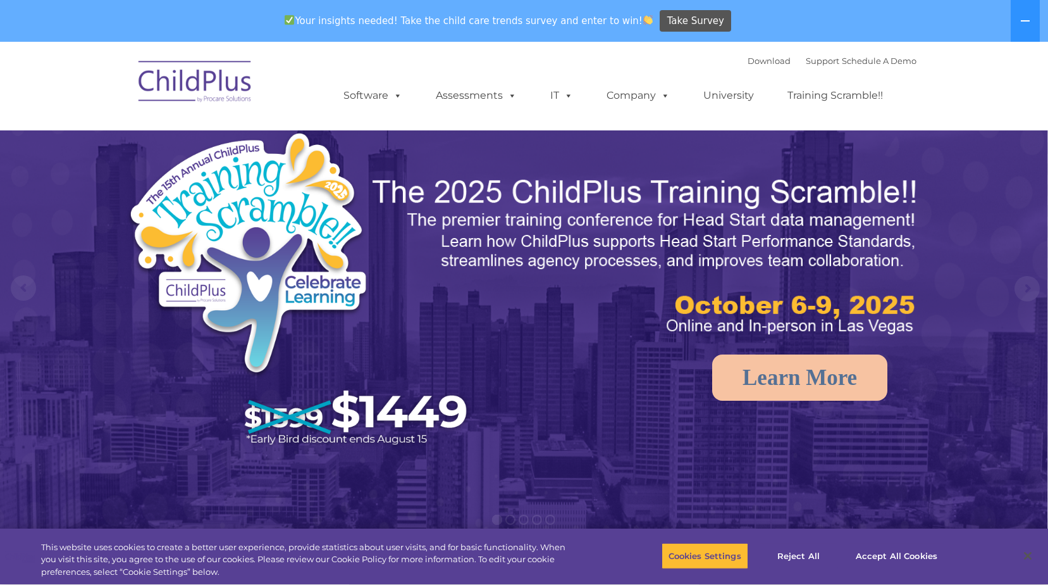  What do you see at coordinates (695, 21) in the screenshot?
I see `a: Take Survey` at bounding box center [695, 21].